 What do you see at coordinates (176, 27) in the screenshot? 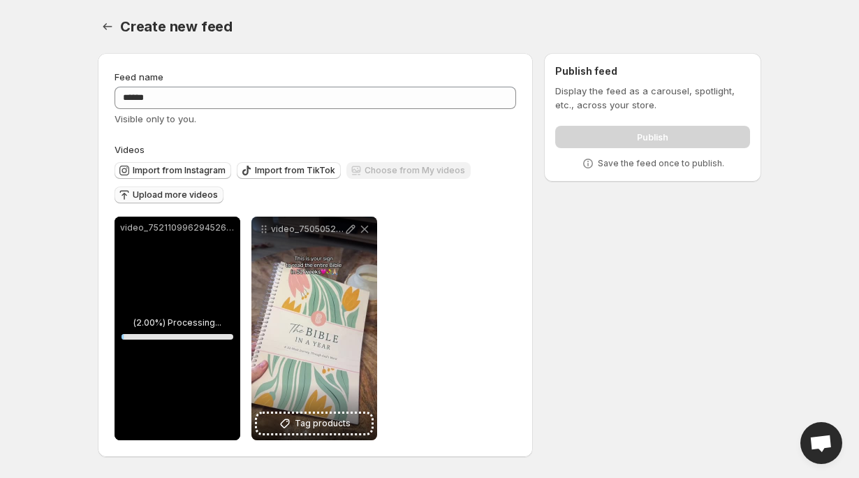
I see `span: Create new feed` at bounding box center [176, 27].